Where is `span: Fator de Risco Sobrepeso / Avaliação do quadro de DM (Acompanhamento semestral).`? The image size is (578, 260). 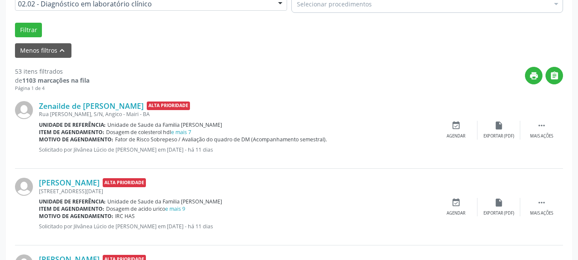
span: Fator de Risco Sobrepeso / Avaliação do quadro de DM (Acompanhamento semestral). is located at coordinates (221, 139).